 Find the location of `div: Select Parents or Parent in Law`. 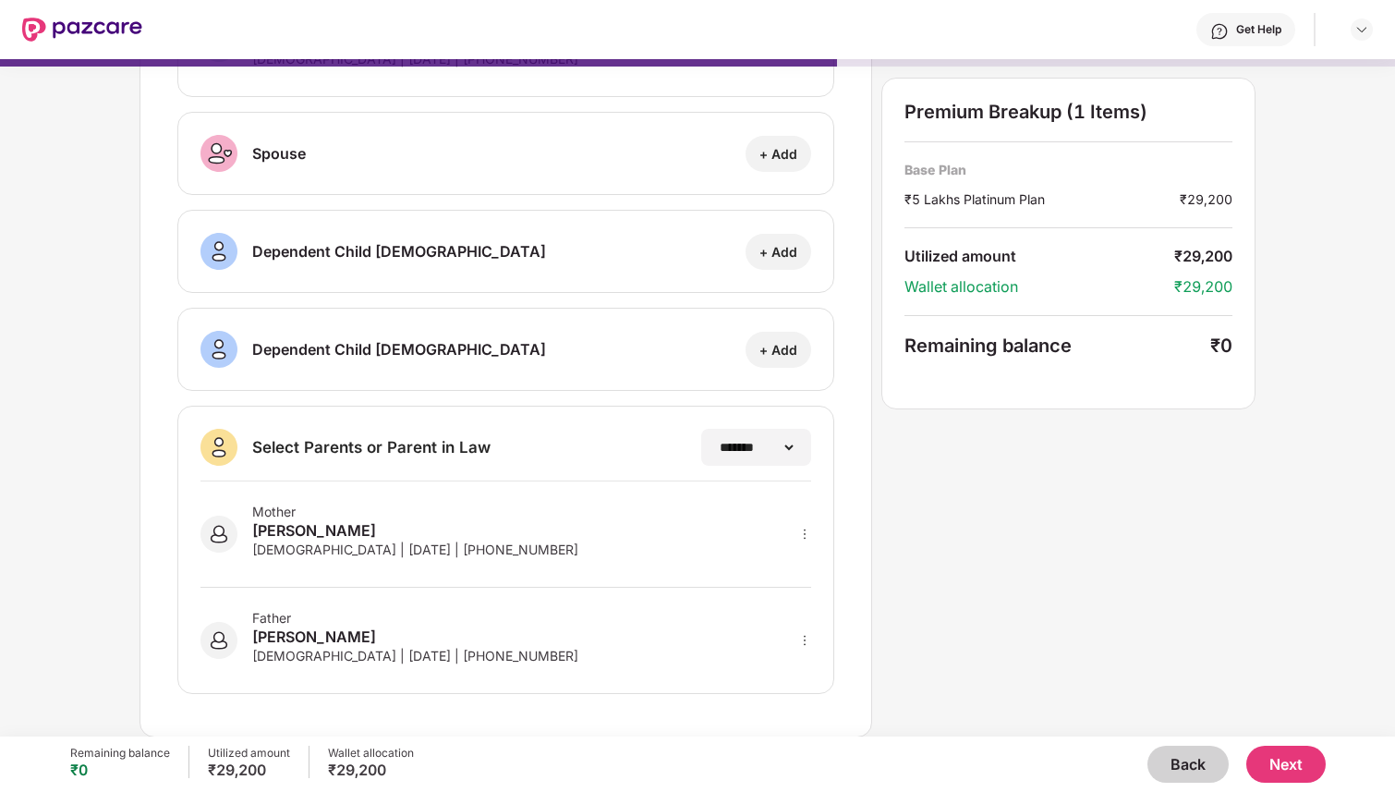

div: Select Parents or Parent in Law is located at coordinates (371, 447).